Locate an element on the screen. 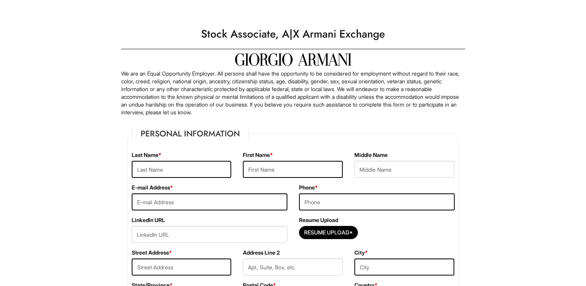 Image resolution: width=586 pixels, height=286 pixels. input: City is located at coordinates (405, 267).